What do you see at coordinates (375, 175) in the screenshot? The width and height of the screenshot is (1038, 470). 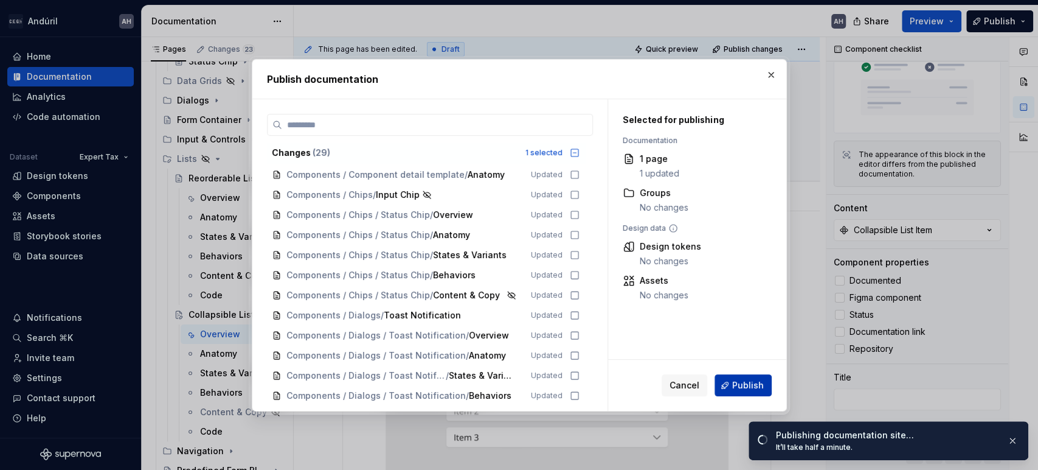 I see `span: Components / Component detail template` at bounding box center [375, 175].